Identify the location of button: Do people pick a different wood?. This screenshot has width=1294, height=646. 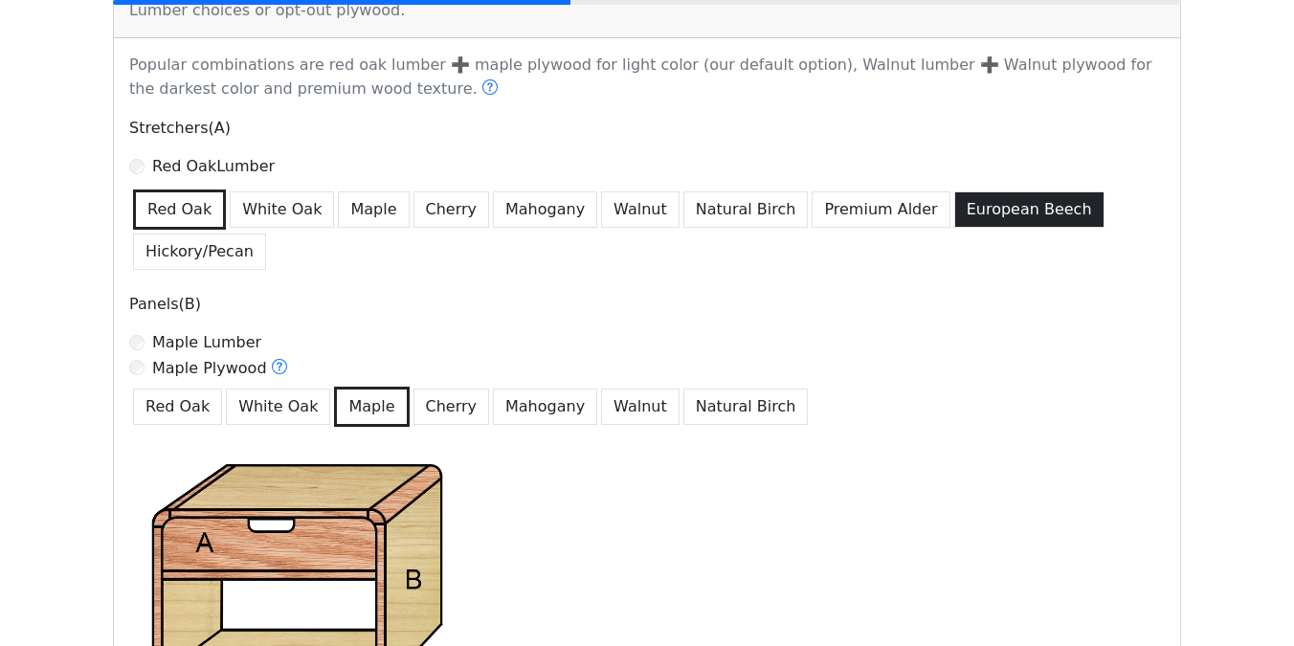
(490, 89).